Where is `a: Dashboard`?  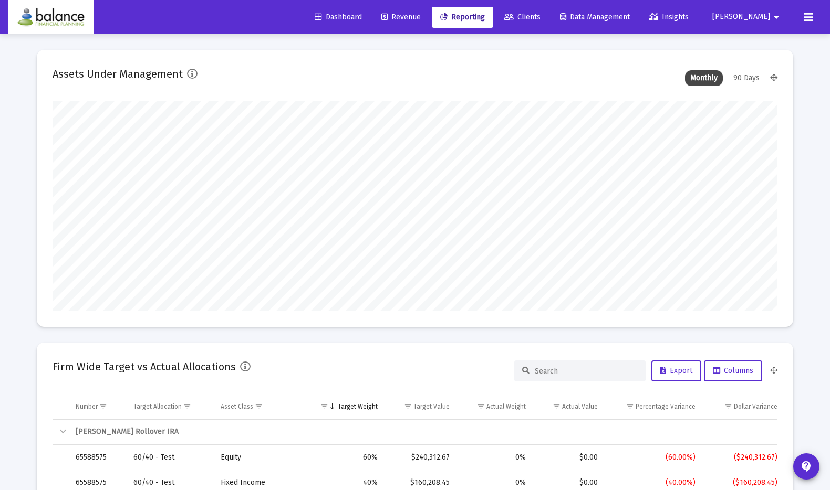 a: Dashboard is located at coordinates (338, 17).